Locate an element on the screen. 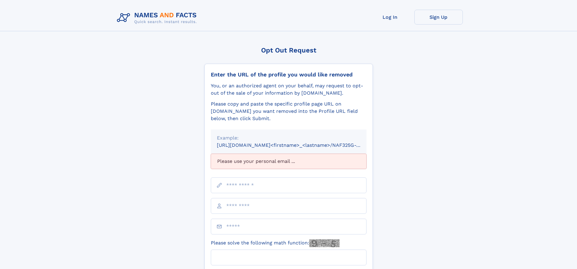  img: Logo Names and Facts is located at coordinates (158, 18).